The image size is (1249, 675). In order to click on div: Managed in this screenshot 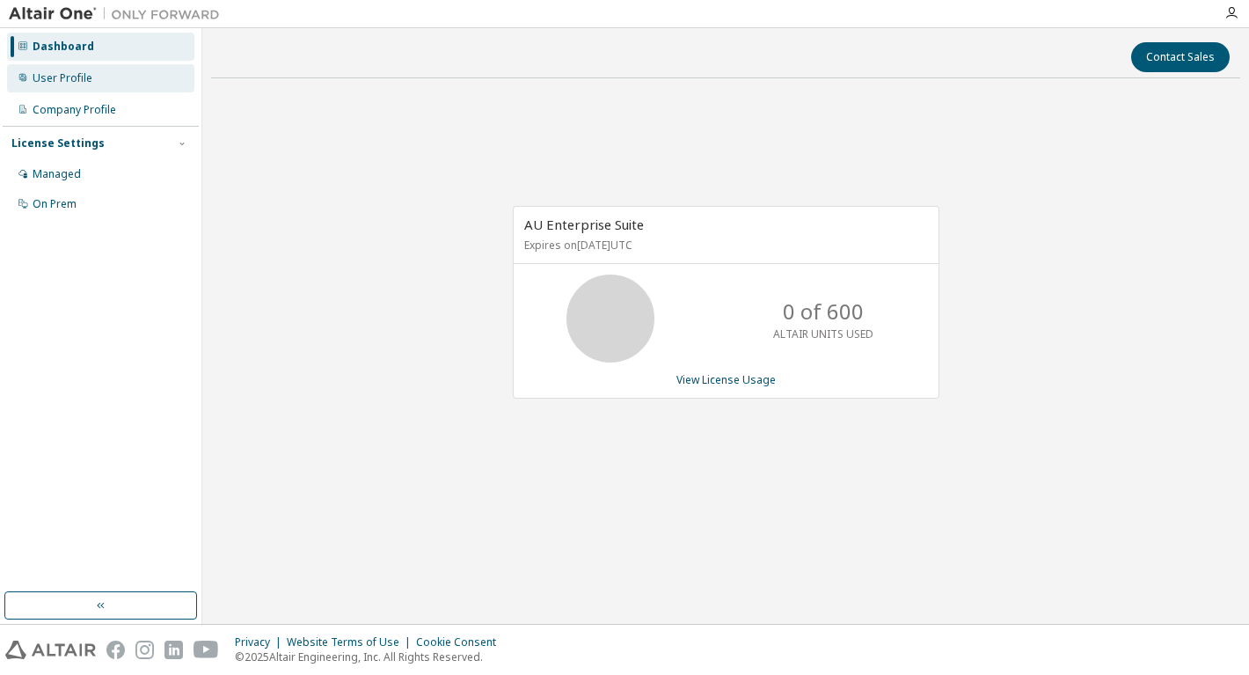, I will do `click(56, 174)`.